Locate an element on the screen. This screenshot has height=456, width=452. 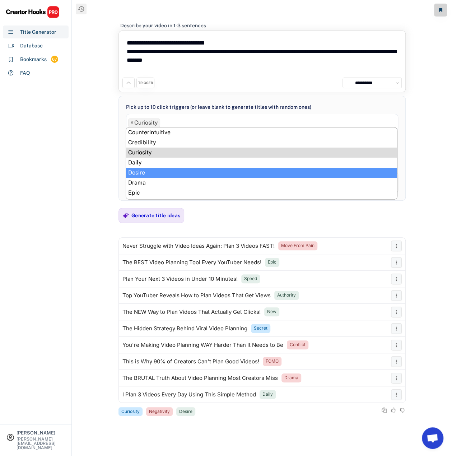
div: Describe your video in 1-3 sentences is located at coordinates (163, 25).